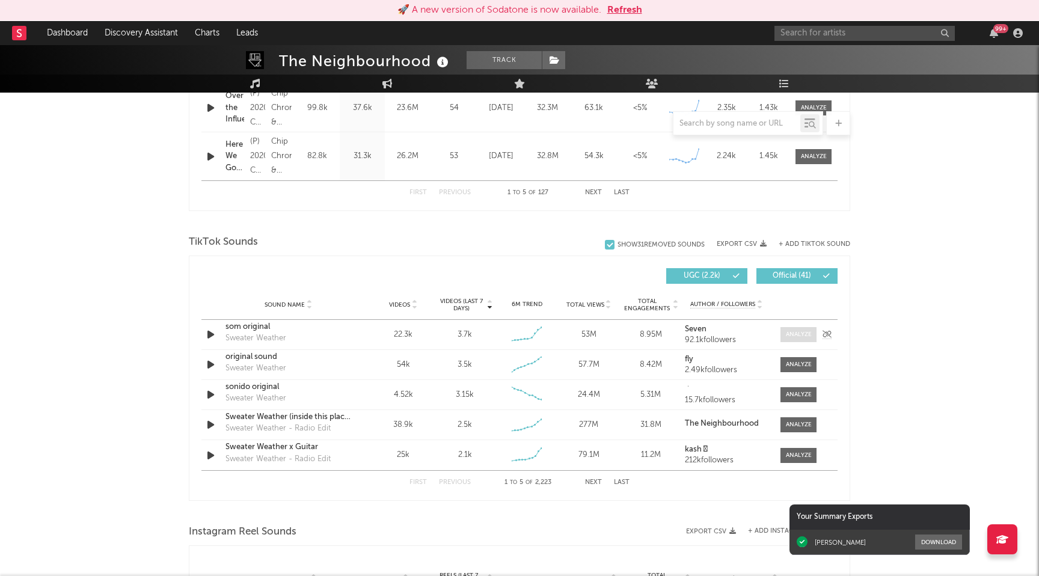  Describe the element at coordinates (465, 425) in the screenshot. I see `div: 2.5k` at that location.